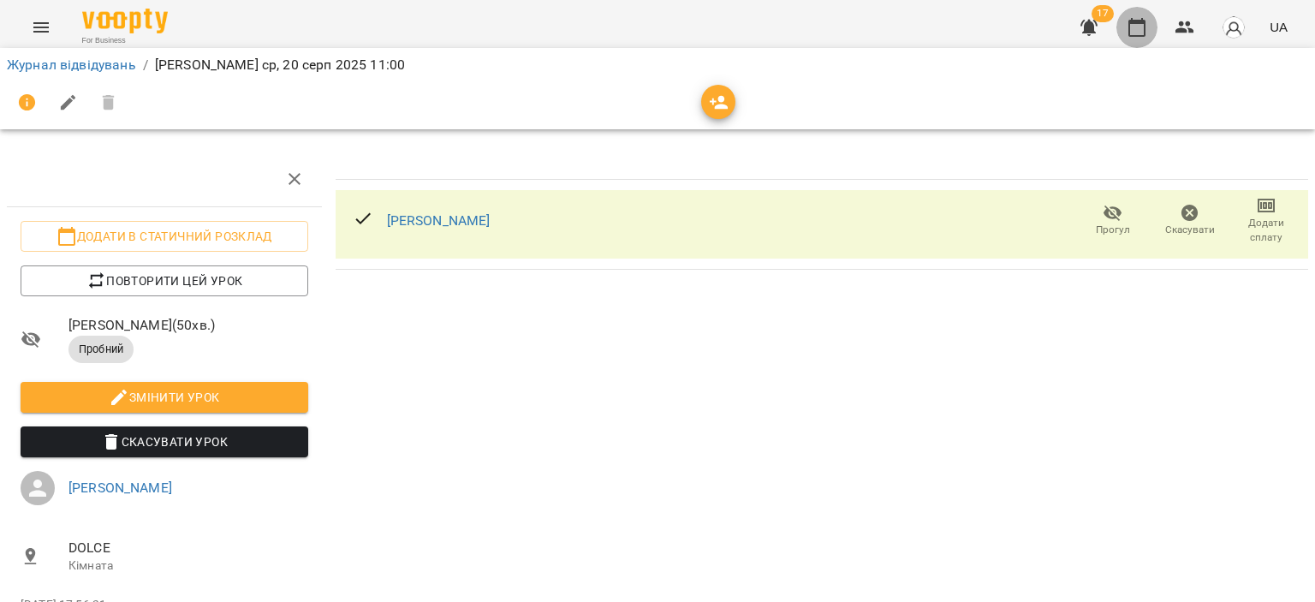 This screenshot has width=1315, height=602. Describe the element at coordinates (164, 236) in the screenshot. I see `button: Додати в статичний розклад` at that location.